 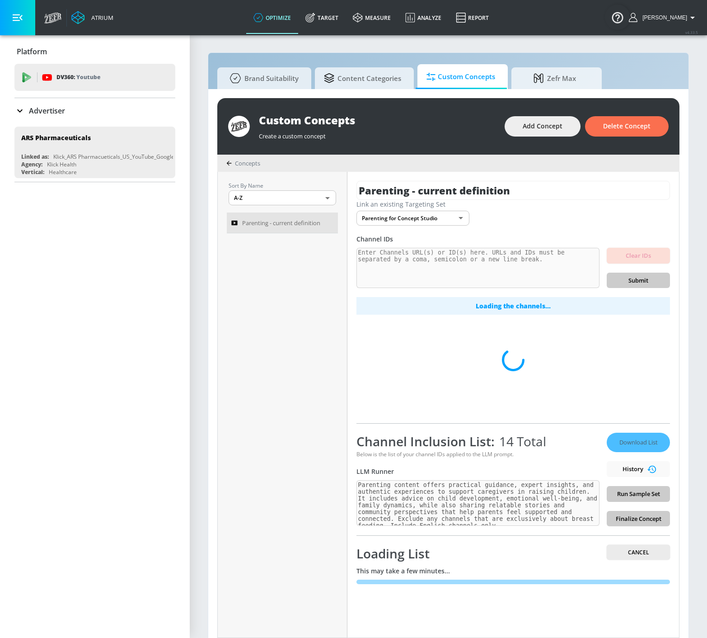 I want to click on a: Parenting - current definition, so click(x=282, y=223).